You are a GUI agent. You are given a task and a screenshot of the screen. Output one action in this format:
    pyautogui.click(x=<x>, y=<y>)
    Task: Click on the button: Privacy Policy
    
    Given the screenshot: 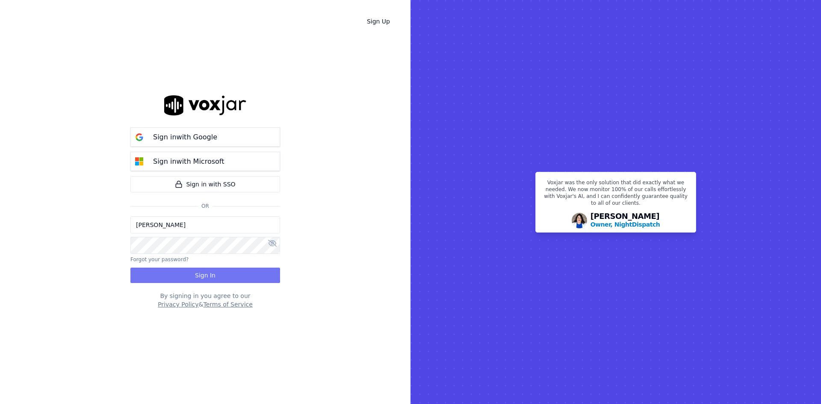 What is the action you would take?
    pyautogui.click(x=178, y=304)
    